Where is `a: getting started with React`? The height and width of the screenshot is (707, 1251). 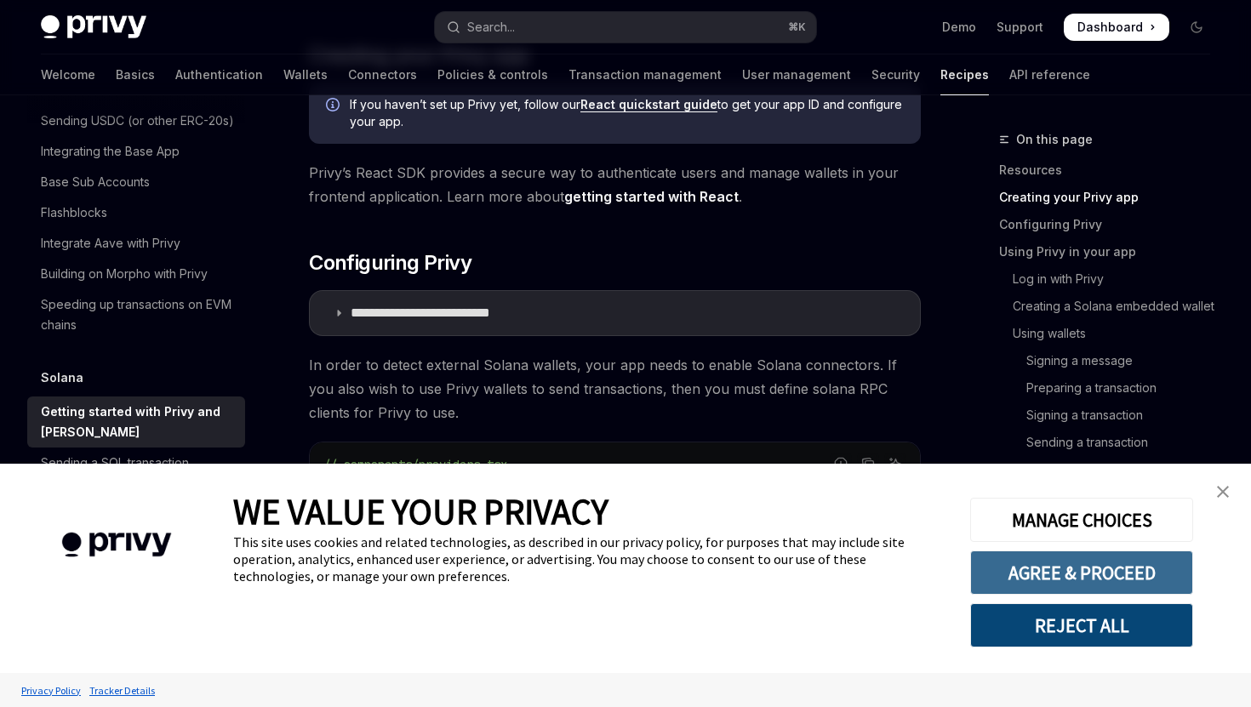 a: getting started with React is located at coordinates (651, 197).